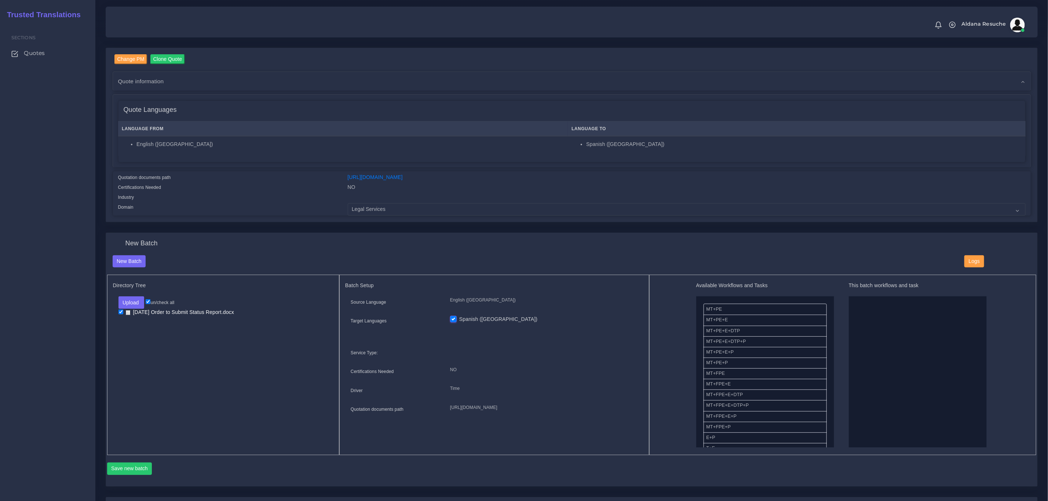  What do you see at coordinates (766, 331) in the screenshot?
I see `li: MT+PE+E+DTP` at bounding box center [766, 331].